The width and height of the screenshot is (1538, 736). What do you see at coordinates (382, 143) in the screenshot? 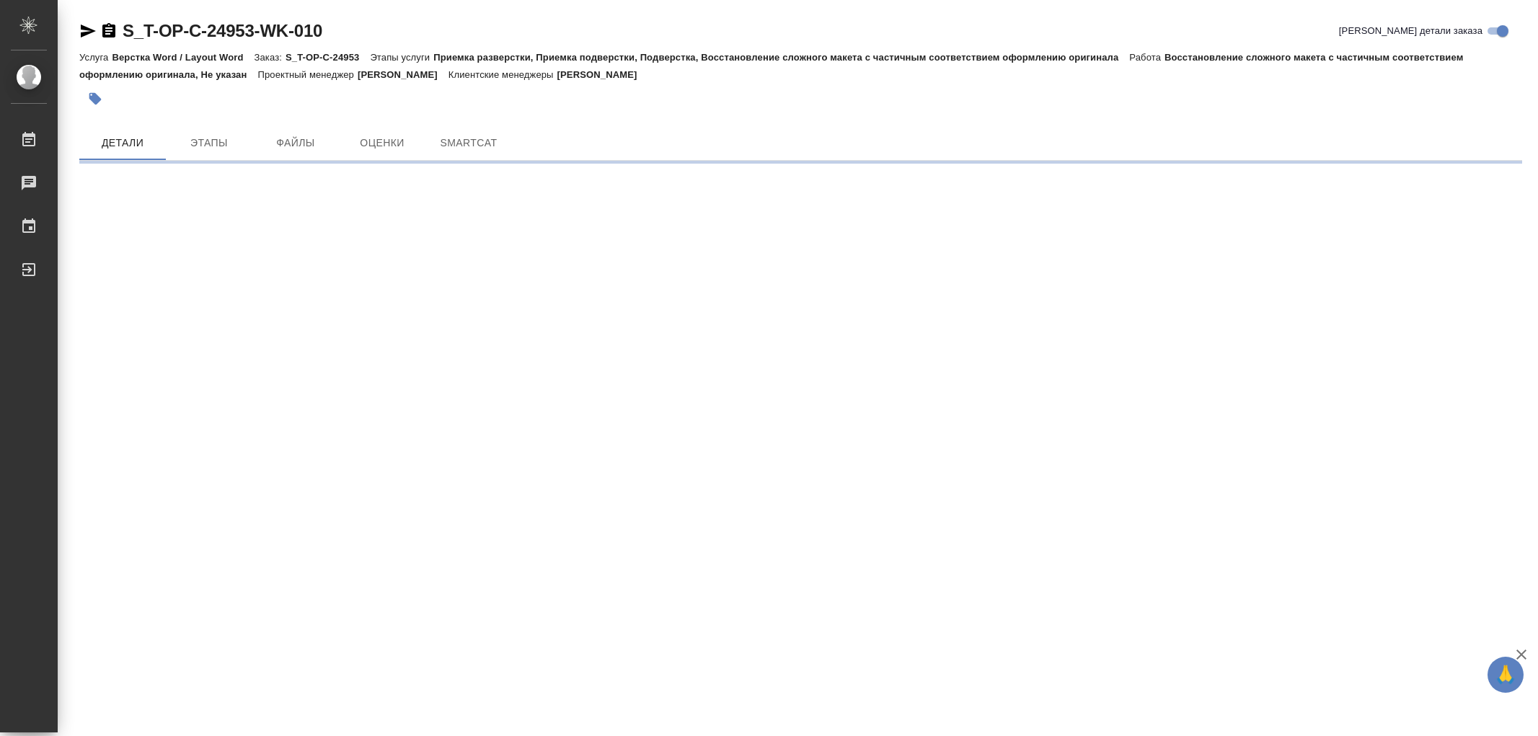
I see `span: Оценки` at bounding box center [382, 143].